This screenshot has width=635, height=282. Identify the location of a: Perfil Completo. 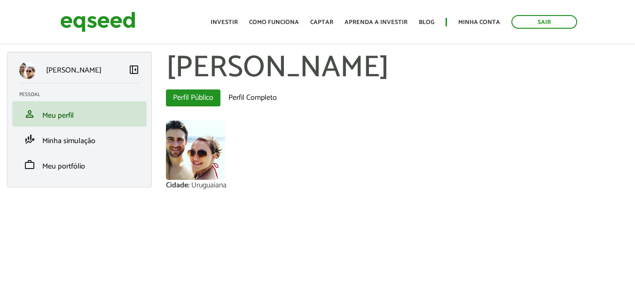
(252, 98).